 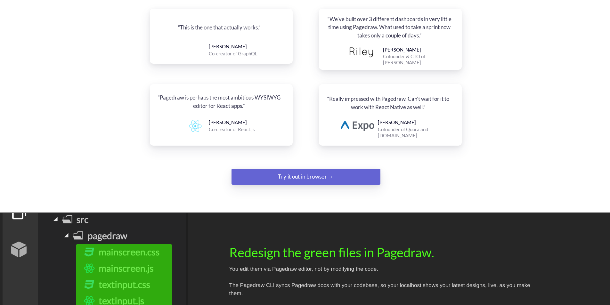 What do you see at coordinates (306, 177) in the screenshot?
I see `div: Try it out in browser →` at bounding box center [306, 177].